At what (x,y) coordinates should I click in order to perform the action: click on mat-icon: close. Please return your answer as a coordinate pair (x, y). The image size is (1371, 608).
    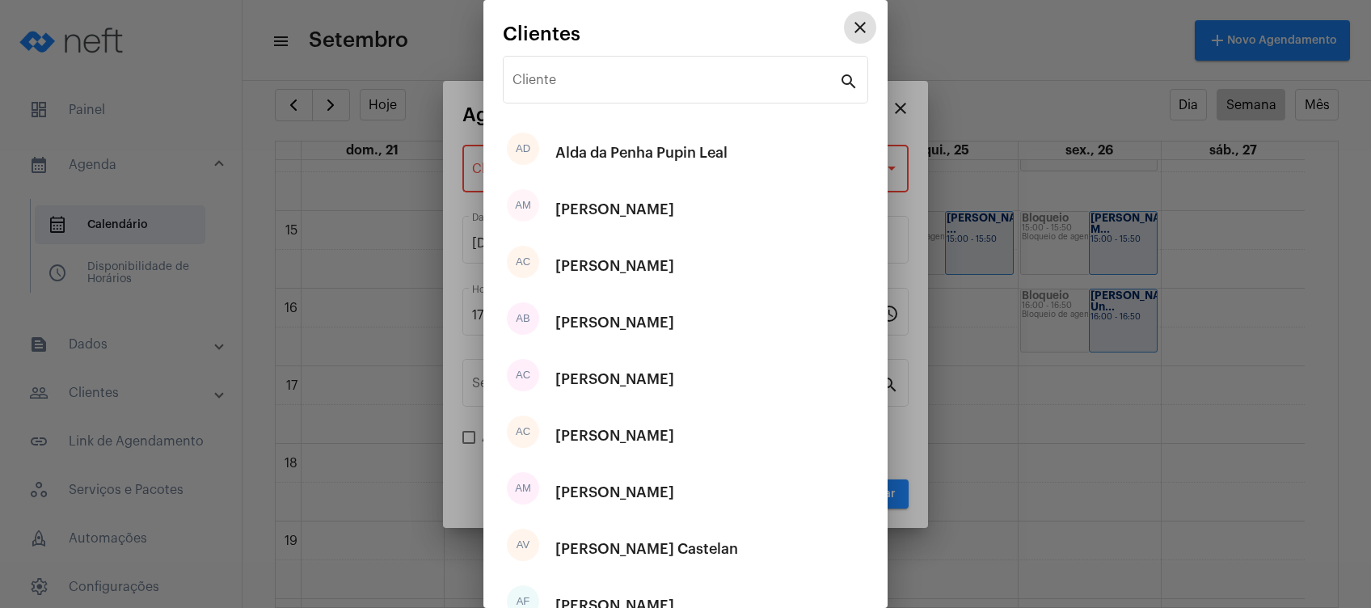
    Looking at the image, I should click on (860, 27).